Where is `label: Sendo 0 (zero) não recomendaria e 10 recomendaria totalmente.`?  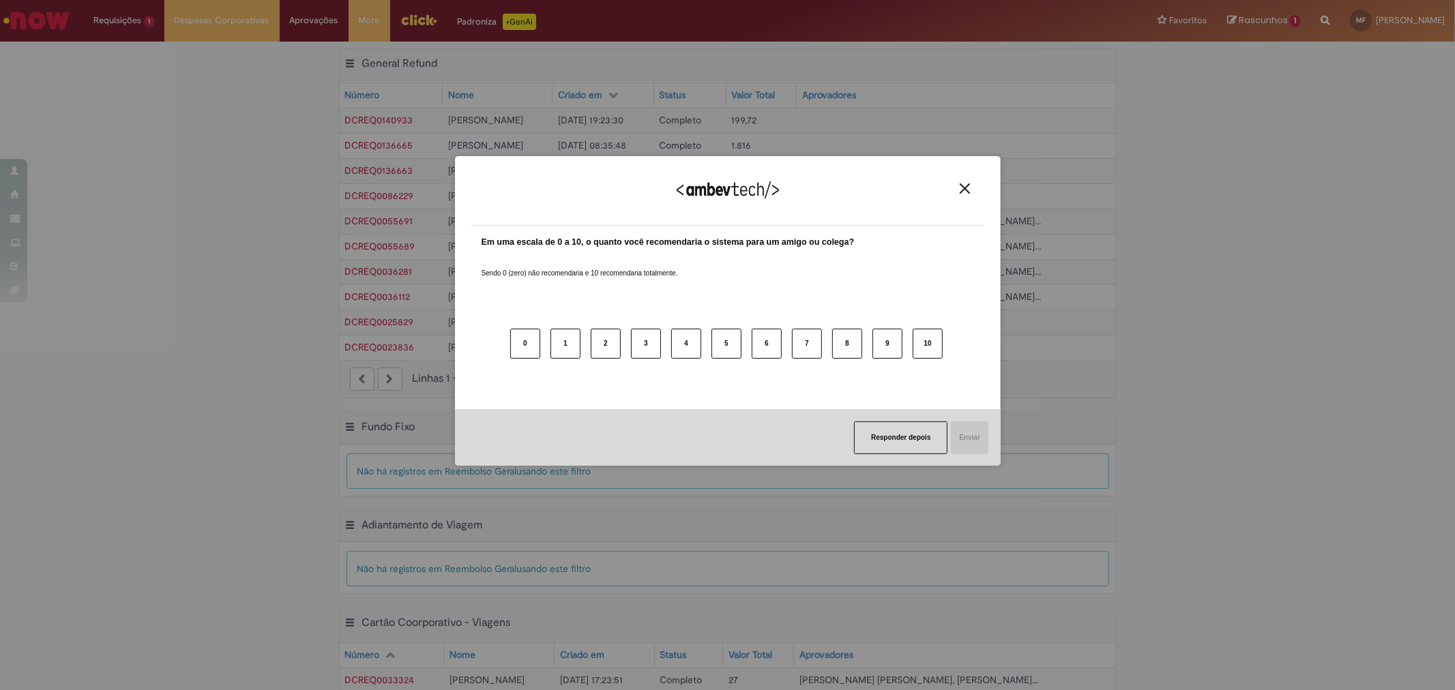 label: Sendo 0 (zero) não recomendaria e 10 recomendaria totalmente. is located at coordinates (580, 265).